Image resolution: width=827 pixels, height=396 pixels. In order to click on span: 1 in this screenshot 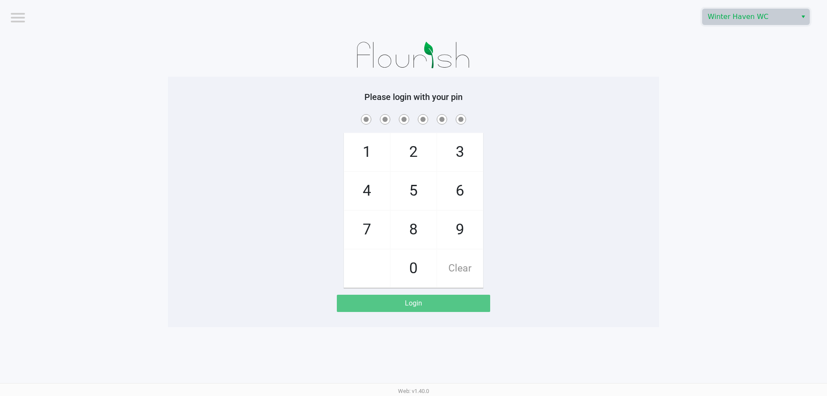, I will do `click(367, 152)`.